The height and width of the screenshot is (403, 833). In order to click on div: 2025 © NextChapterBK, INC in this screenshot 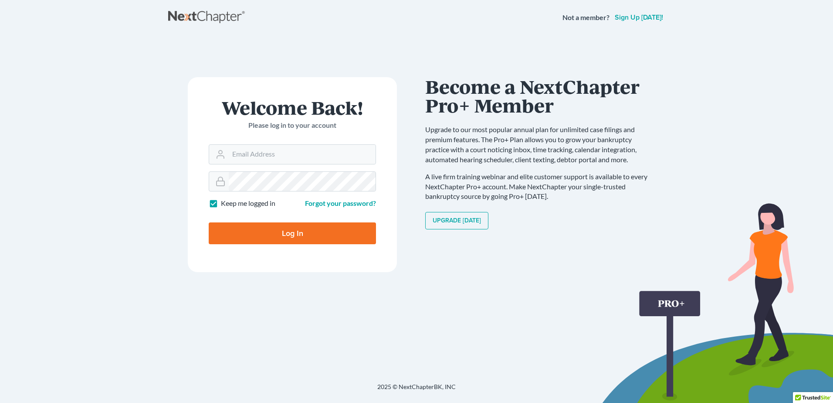, I will do `click(417, 390)`.